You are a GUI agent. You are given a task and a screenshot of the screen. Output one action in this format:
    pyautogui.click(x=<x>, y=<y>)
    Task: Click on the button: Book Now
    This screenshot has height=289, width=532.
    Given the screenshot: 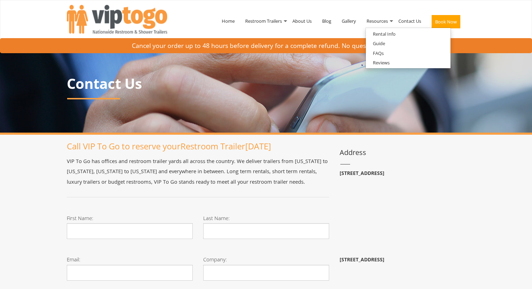 What is the action you would take?
    pyautogui.click(x=446, y=22)
    